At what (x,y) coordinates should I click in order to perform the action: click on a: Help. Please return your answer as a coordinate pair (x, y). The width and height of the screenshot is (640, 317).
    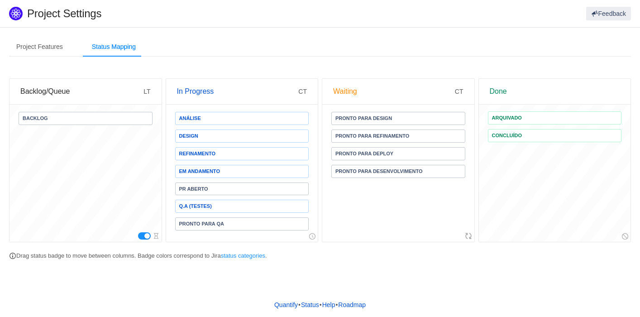
    Looking at the image, I should click on (328, 304).